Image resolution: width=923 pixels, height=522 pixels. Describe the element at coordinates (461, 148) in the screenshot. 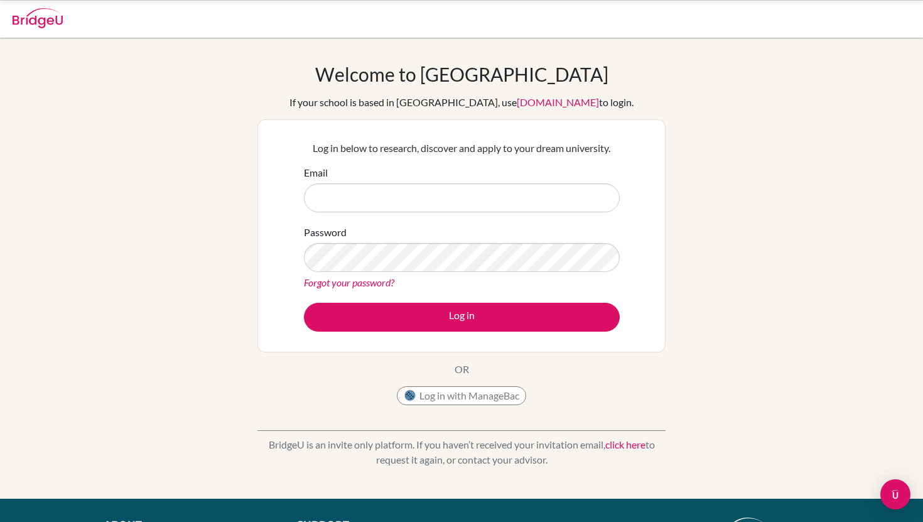

I see `p: Log in below to research, discover and apply to your dream university.` at that location.